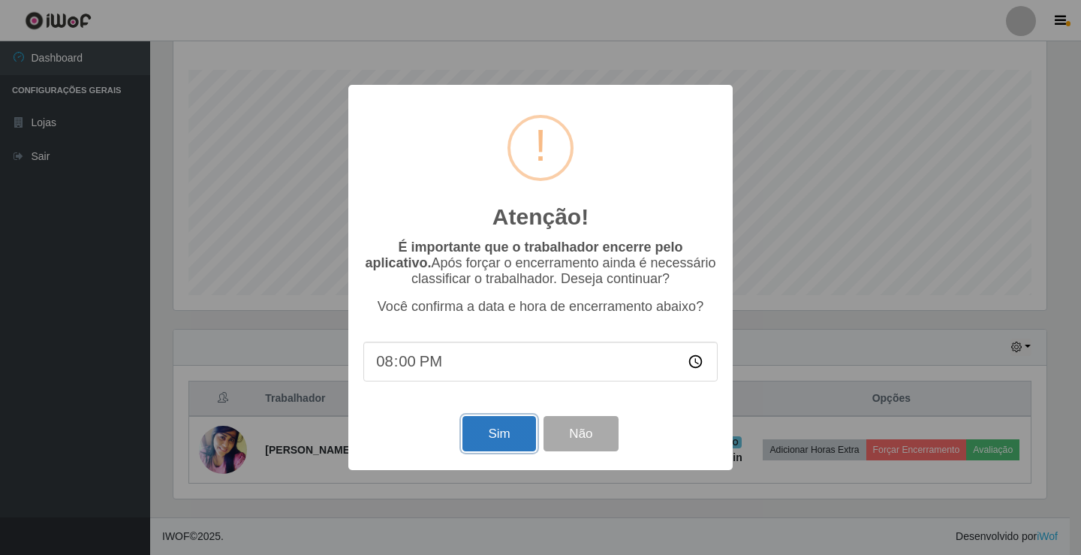  Describe the element at coordinates (541, 217) in the screenshot. I see `h2: Atenção!` at that location.